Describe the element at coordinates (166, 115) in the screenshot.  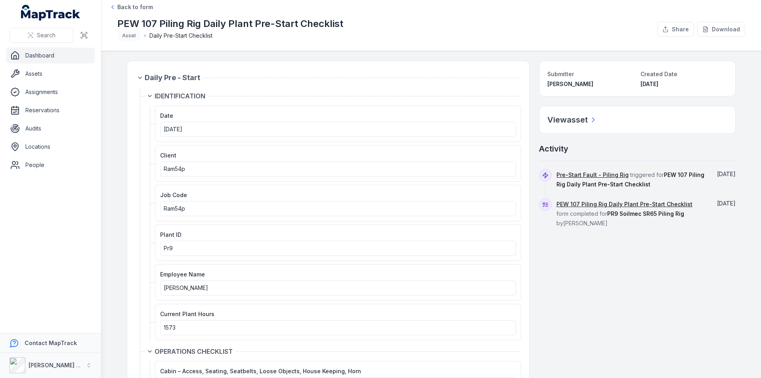
I see `span: Date` at that location.